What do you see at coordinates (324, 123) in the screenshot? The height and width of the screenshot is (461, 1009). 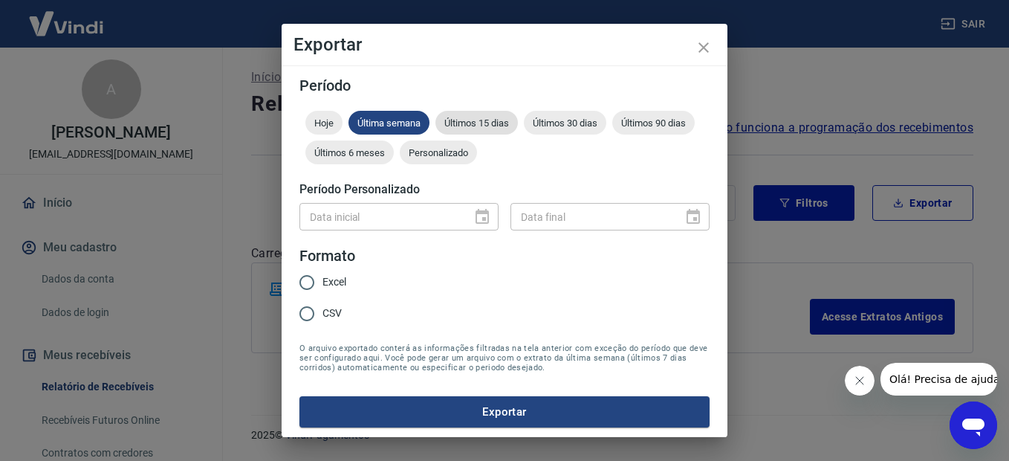 I see `div: Hoje` at bounding box center [324, 123].